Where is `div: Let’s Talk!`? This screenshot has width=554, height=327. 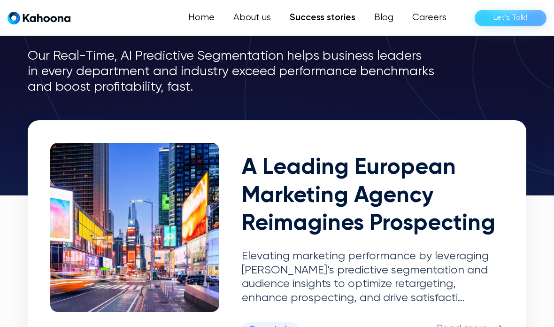
div: Let’s Talk! is located at coordinates (511, 18).